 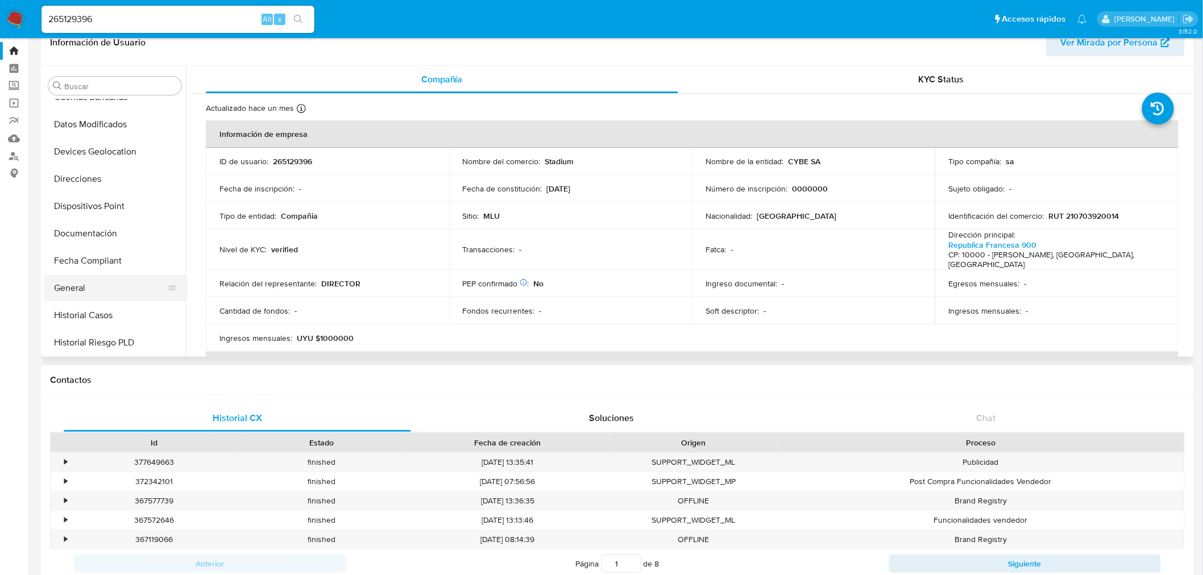 What do you see at coordinates (984, 284) in the screenshot?
I see `p: Egresos mensuales :` at bounding box center [984, 284].